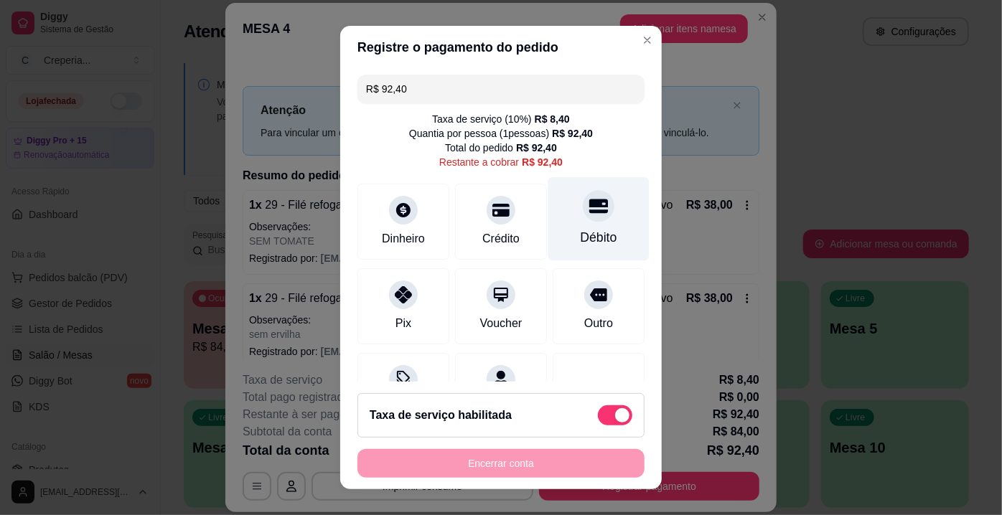 The width and height of the screenshot is (1002, 515). I want to click on h2: Taxa de serviço habilitada, so click(441, 416).